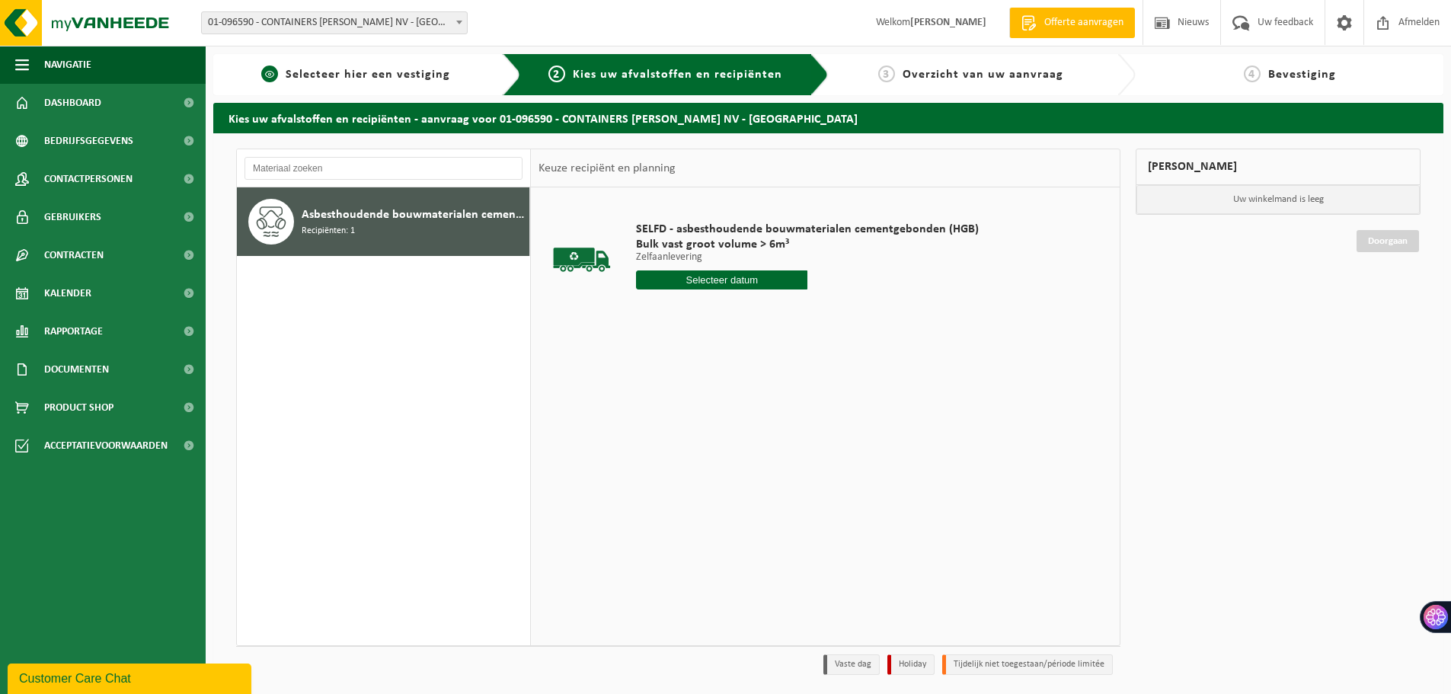 This screenshot has height=694, width=1451. What do you see at coordinates (1252, 74) in the screenshot?
I see `span: 4` at bounding box center [1252, 74].